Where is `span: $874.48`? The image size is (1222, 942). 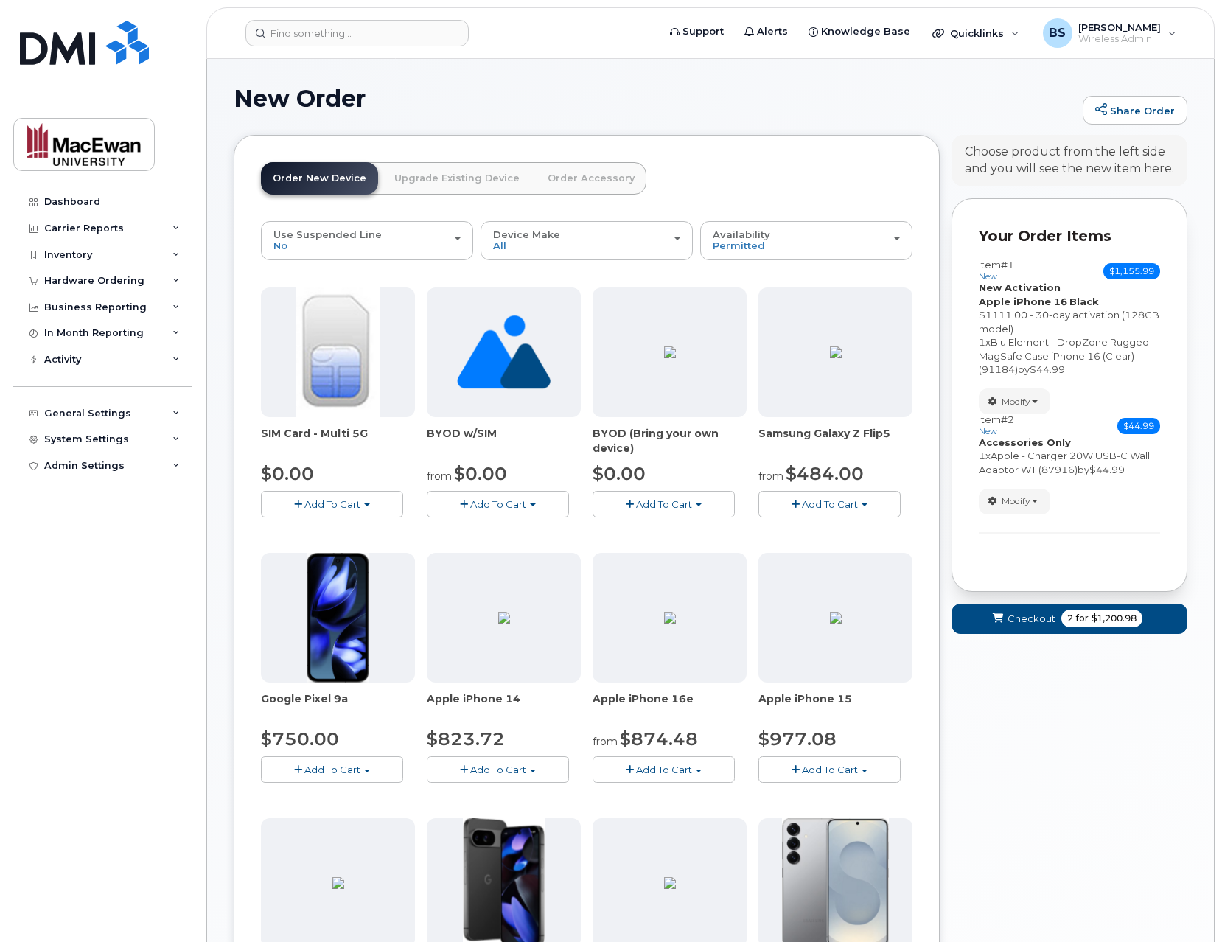 span: $874.48 is located at coordinates (659, 738).